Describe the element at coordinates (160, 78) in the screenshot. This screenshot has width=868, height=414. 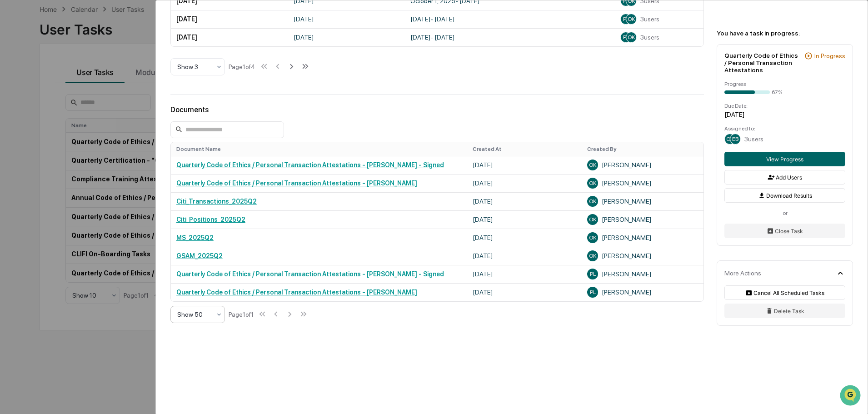
I see `button: Start new chat` at that location.